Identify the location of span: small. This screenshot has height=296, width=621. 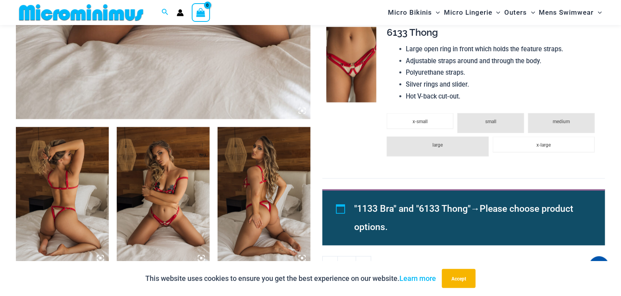
(491, 121).